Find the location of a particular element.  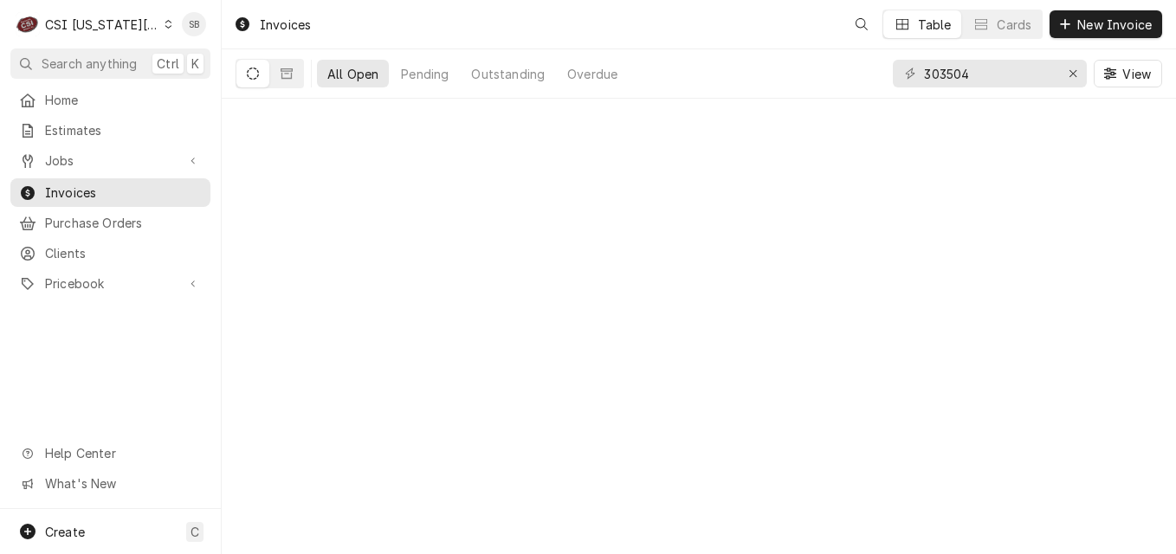

span: What's New is located at coordinates (122, 483).